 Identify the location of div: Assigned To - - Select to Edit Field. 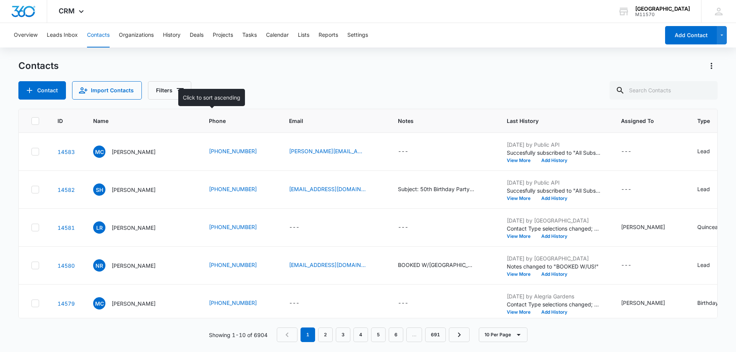
(633, 152).